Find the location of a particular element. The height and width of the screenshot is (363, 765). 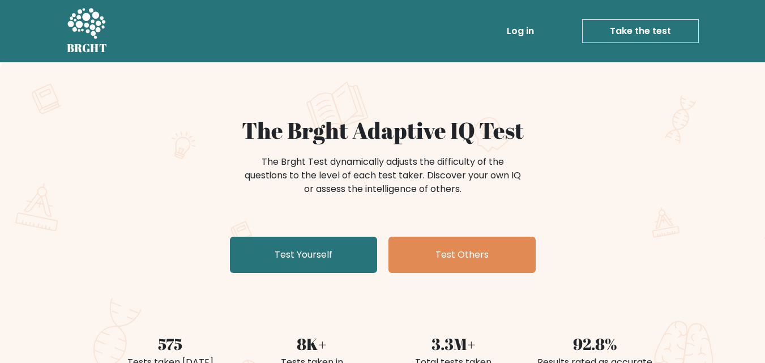

h1: The Brght Adaptive IQ Test is located at coordinates (383, 130).